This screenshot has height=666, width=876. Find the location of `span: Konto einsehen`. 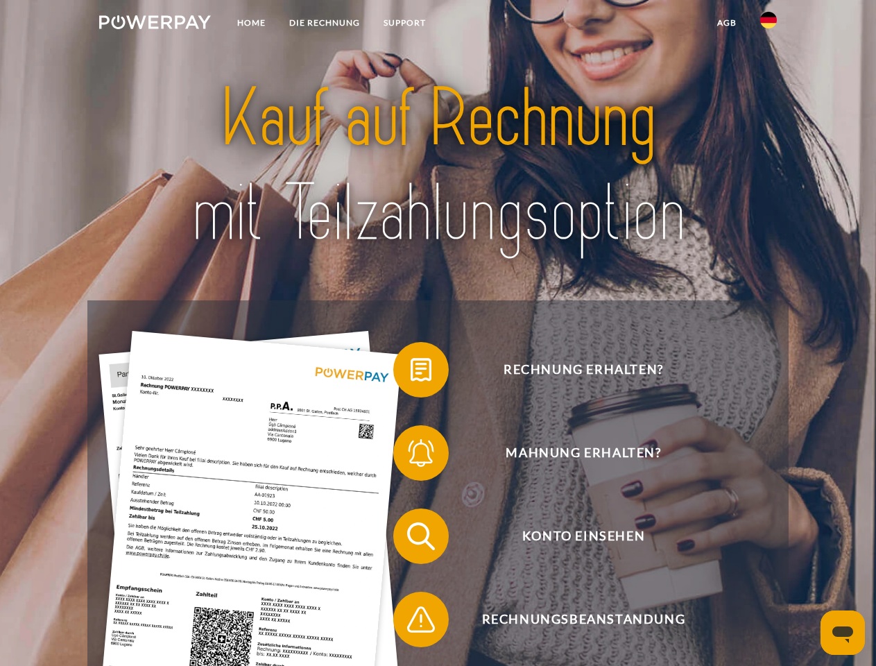

span: Konto einsehen is located at coordinates (584, 536).